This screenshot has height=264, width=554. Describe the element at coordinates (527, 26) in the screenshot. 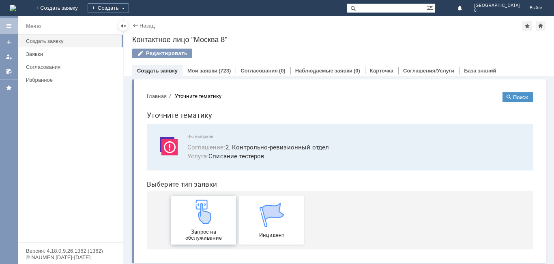

I see `div: Добавить в избранное` at that location.